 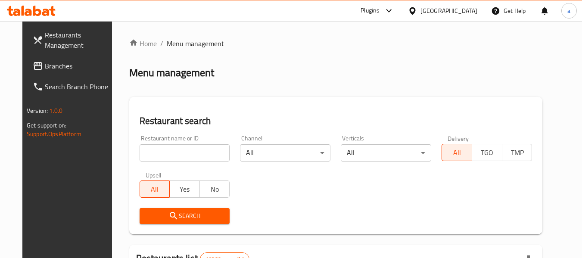 I want to click on button: TGO, so click(x=486, y=152).